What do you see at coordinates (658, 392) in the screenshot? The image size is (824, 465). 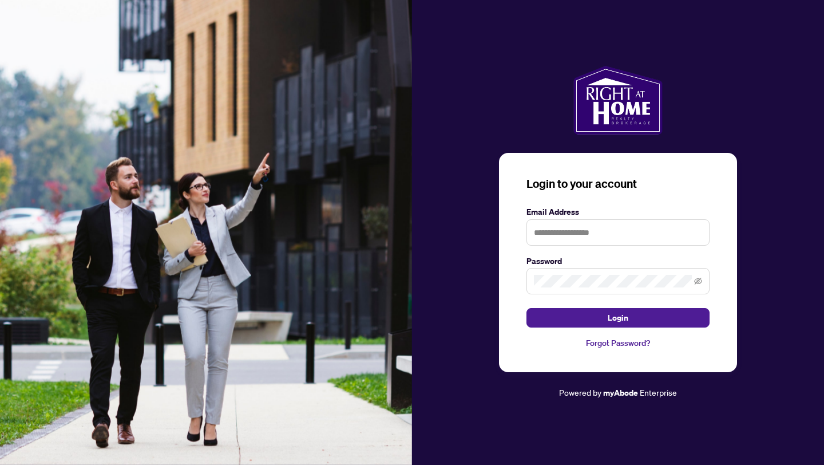 I see `span: Enterprise` at bounding box center [658, 392].